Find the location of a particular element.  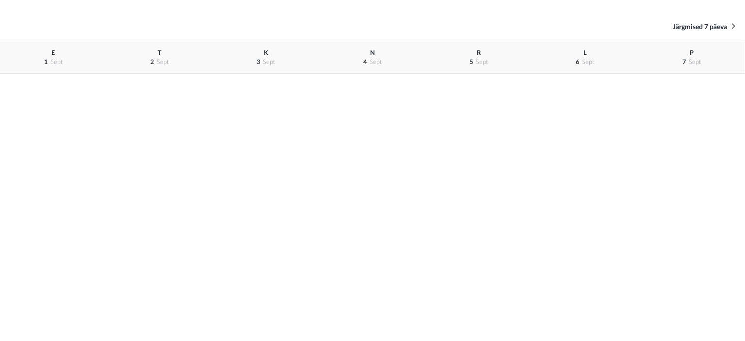

span: 3 is located at coordinates (258, 62).